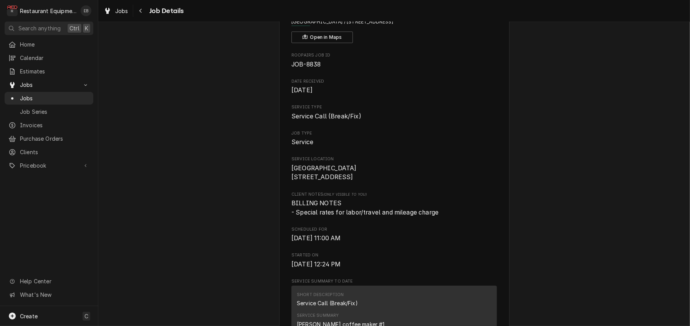 This screenshot has height=326, width=690. What do you see at coordinates (49, 165) in the screenshot?
I see `a: Go to Pricebook` at bounding box center [49, 165].